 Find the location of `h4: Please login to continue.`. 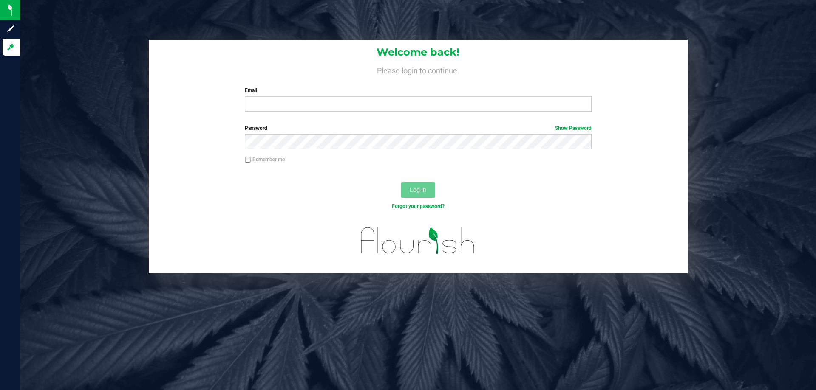

h4: Please login to continue. is located at coordinates (418, 70).